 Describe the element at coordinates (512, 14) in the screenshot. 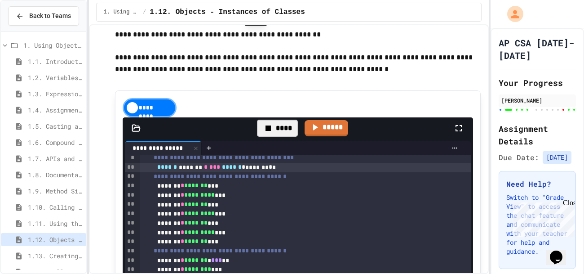

I see `div: My Account` at that location.